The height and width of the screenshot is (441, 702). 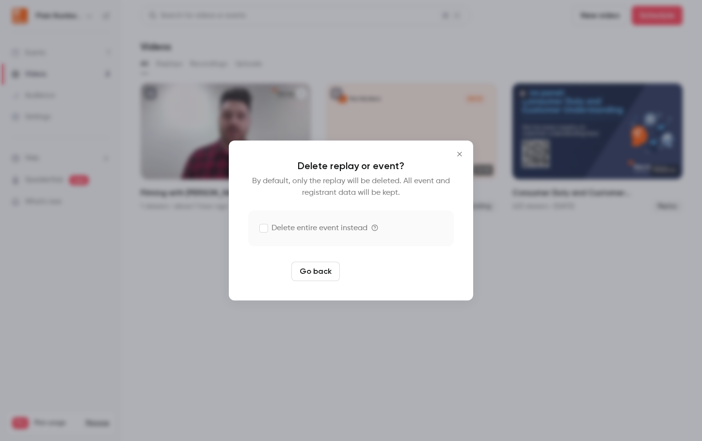 I want to click on label: Delete entire event instead, so click(x=314, y=228).